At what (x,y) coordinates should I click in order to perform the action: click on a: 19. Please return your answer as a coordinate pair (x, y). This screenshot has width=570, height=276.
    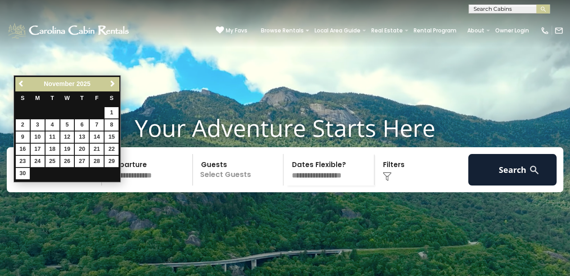
    Looking at the image, I should click on (67, 149).